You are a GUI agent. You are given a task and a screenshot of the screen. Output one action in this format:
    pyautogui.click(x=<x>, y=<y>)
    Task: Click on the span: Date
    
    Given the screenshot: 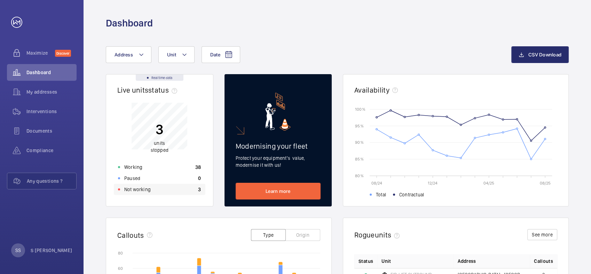 What is the action you would take?
    pyautogui.click(x=215, y=55)
    